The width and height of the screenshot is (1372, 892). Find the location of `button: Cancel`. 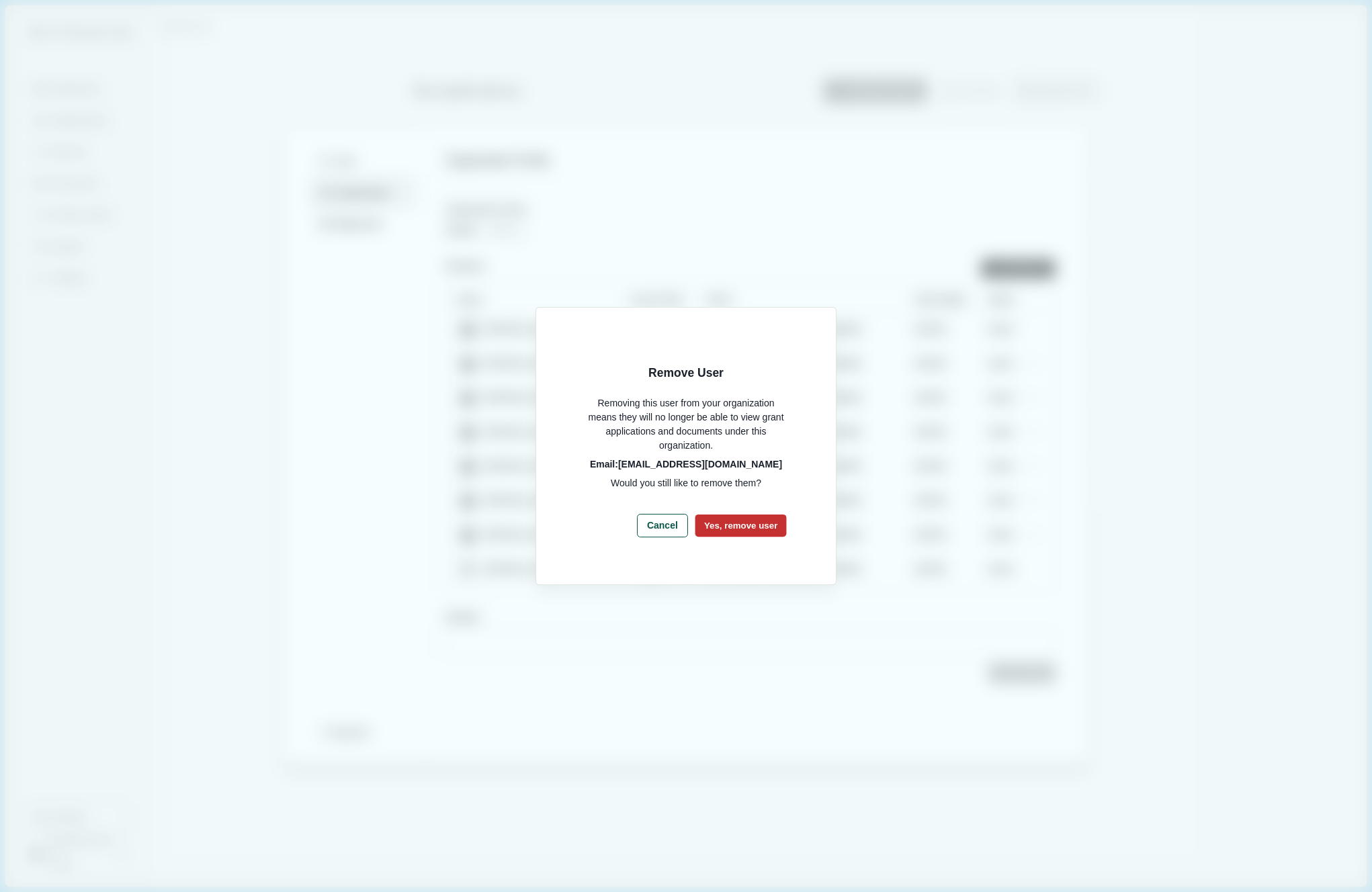

button: Cancel is located at coordinates (663, 525).